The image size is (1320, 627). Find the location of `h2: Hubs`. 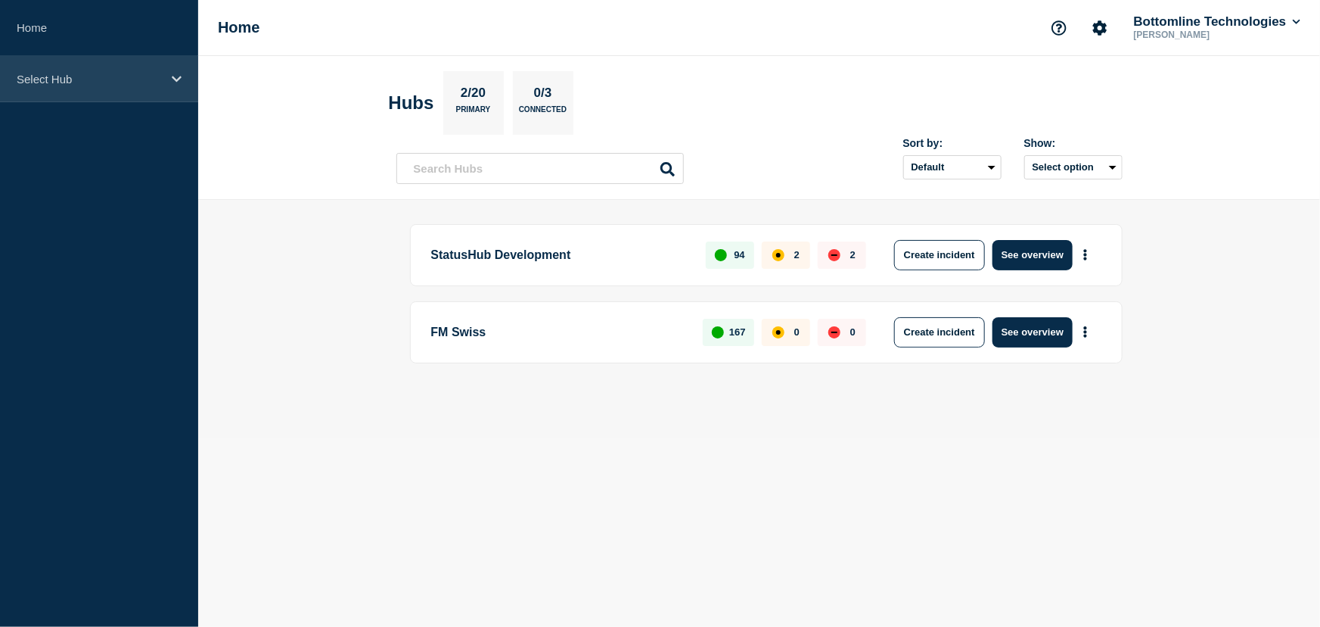

h2: Hubs is located at coordinates (412, 103).